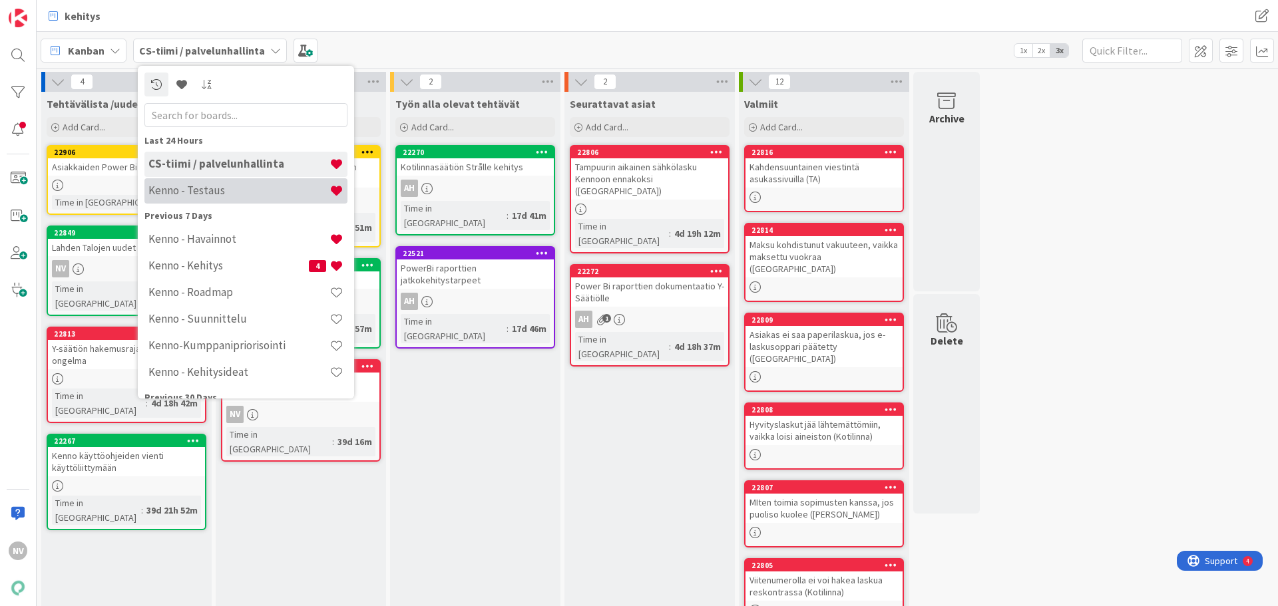 This screenshot has width=1278, height=606. What do you see at coordinates (1023, 51) in the screenshot?
I see `span: 1x` at bounding box center [1023, 51].